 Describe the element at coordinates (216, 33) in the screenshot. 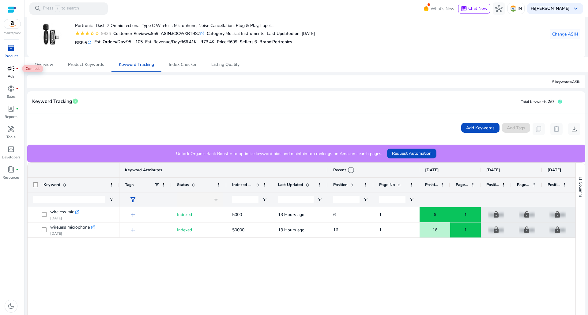

I see `b: Category:` at that location.